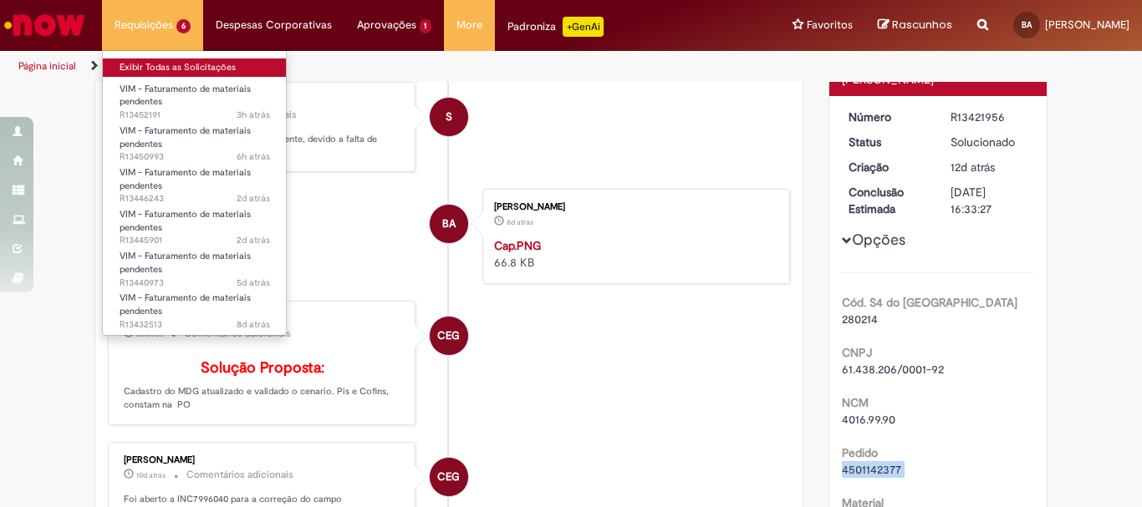 The height and width of the screenshot is (507, 1142). I want to click on ul: Trilhas de página, so click(380, 66).